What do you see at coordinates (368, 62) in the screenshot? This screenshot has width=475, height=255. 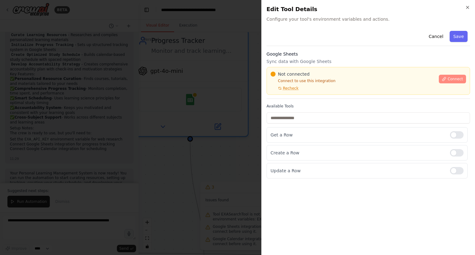 I see `p: Sync data with Google Sheets` at bounding box center [368, 62].